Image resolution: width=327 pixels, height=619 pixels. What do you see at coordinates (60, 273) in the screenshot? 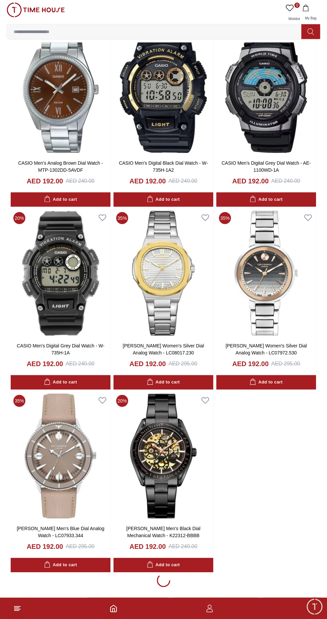
I see `img: CASIO Men's Digital Grey Dial Watch - W-735H-1A` at bounding box center [60, 273].